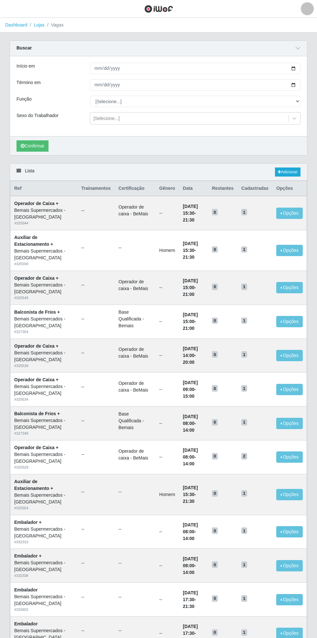  Describe the element at coordinates (16, 25) in the screenshot. I see `a: Dashboard` at that location.